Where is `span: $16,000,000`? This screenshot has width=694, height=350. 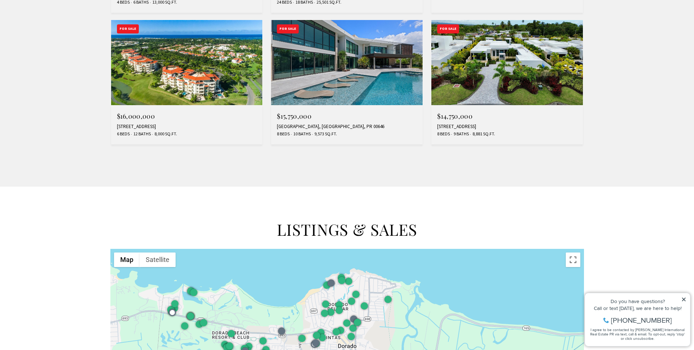
span: $16,000,000 is located at coordinates (136, 116).